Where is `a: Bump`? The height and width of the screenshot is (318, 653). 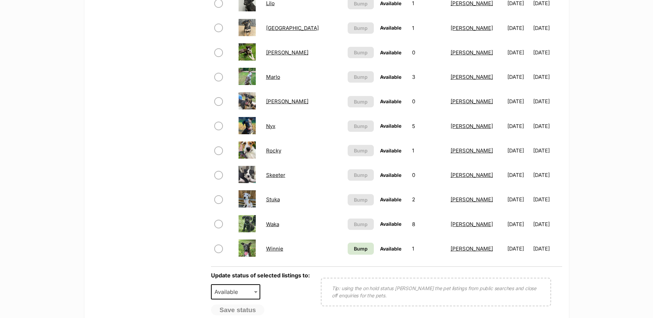 a: Bump is located at coordinates (361, 249).